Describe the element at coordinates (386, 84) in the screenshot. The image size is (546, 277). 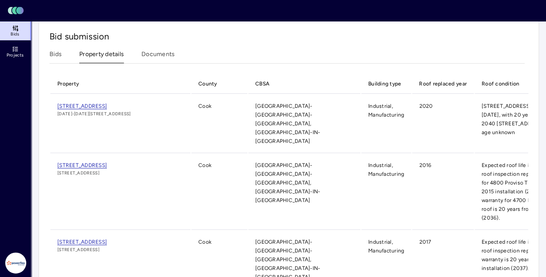
I see `th: Building type` at that location.